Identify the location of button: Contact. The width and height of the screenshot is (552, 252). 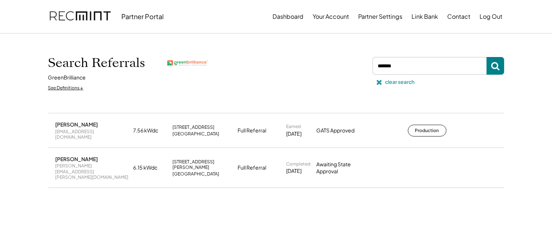
(459, 17).